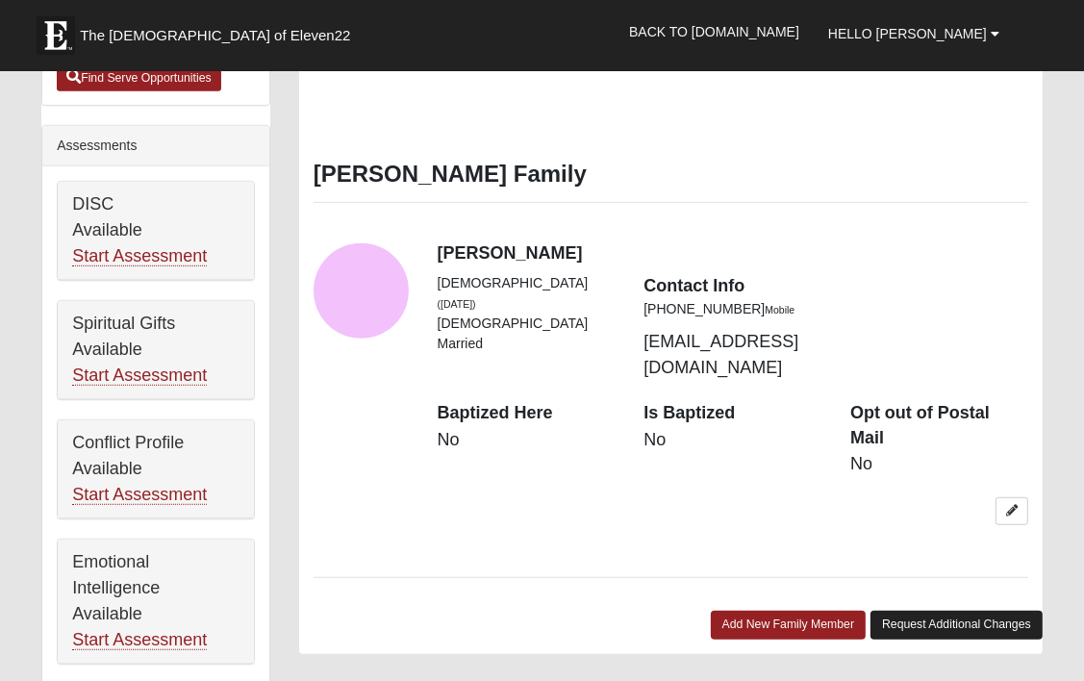  What do you see at coordinates (526, 343) in the screenshot?
I see `li: Married` at bounding box center [526, 343].